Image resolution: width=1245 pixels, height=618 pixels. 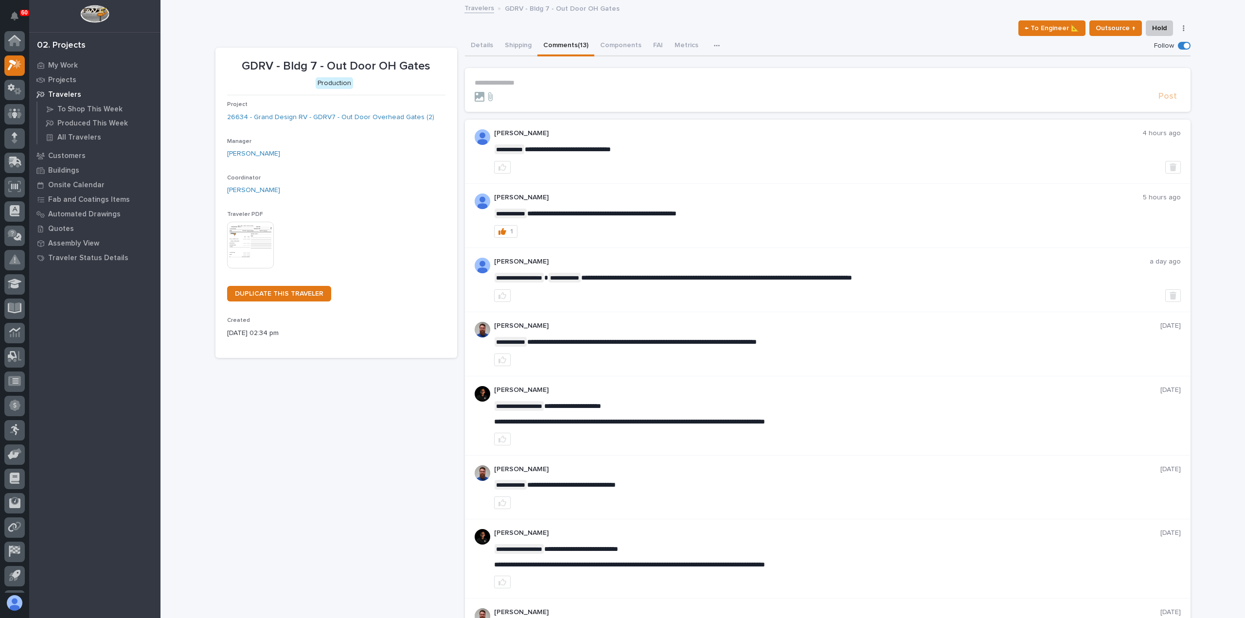 I want to click on div: 02. Projects, so click(x=61, y=46).